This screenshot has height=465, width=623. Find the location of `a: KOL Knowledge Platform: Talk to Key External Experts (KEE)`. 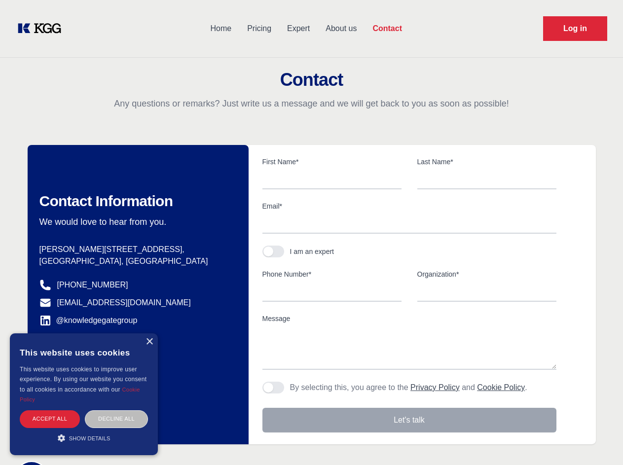

a: KOL Knowledge Platform: Talk to Key External Experts (KEE) is located at coordinates (42, 29).